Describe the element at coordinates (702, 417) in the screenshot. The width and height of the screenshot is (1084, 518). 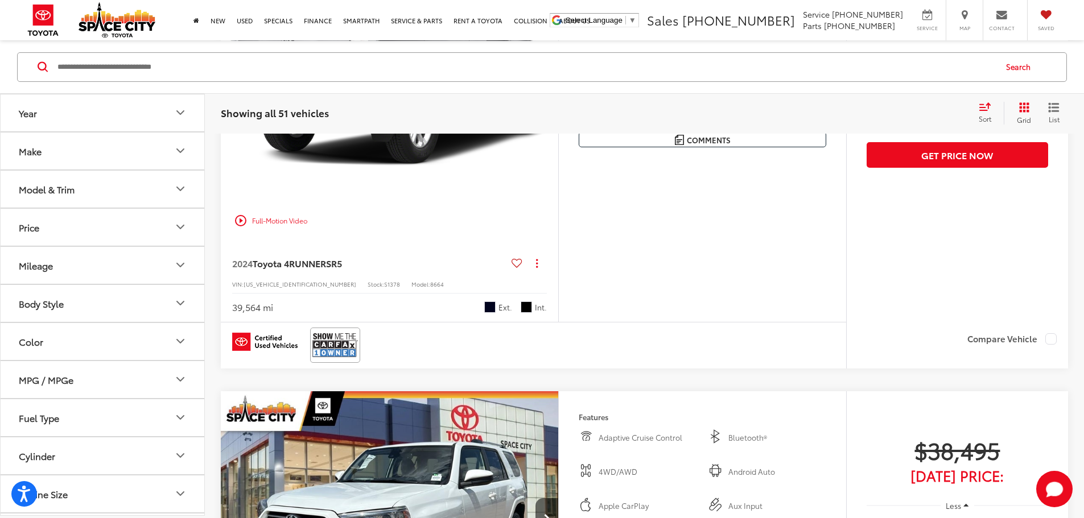
I see `h4: Features` at that location.